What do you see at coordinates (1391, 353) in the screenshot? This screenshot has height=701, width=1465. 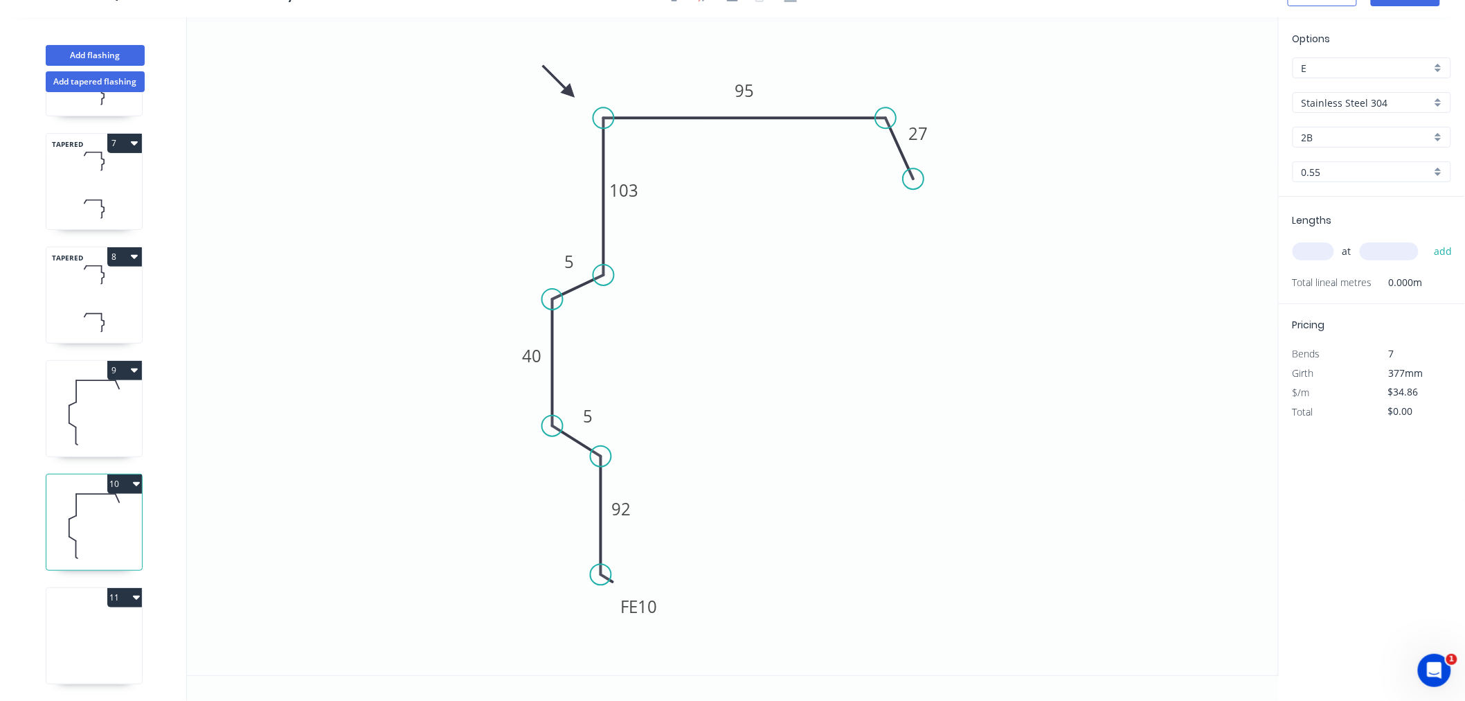 I see `span: 7` at bounding box center [1391, 353].